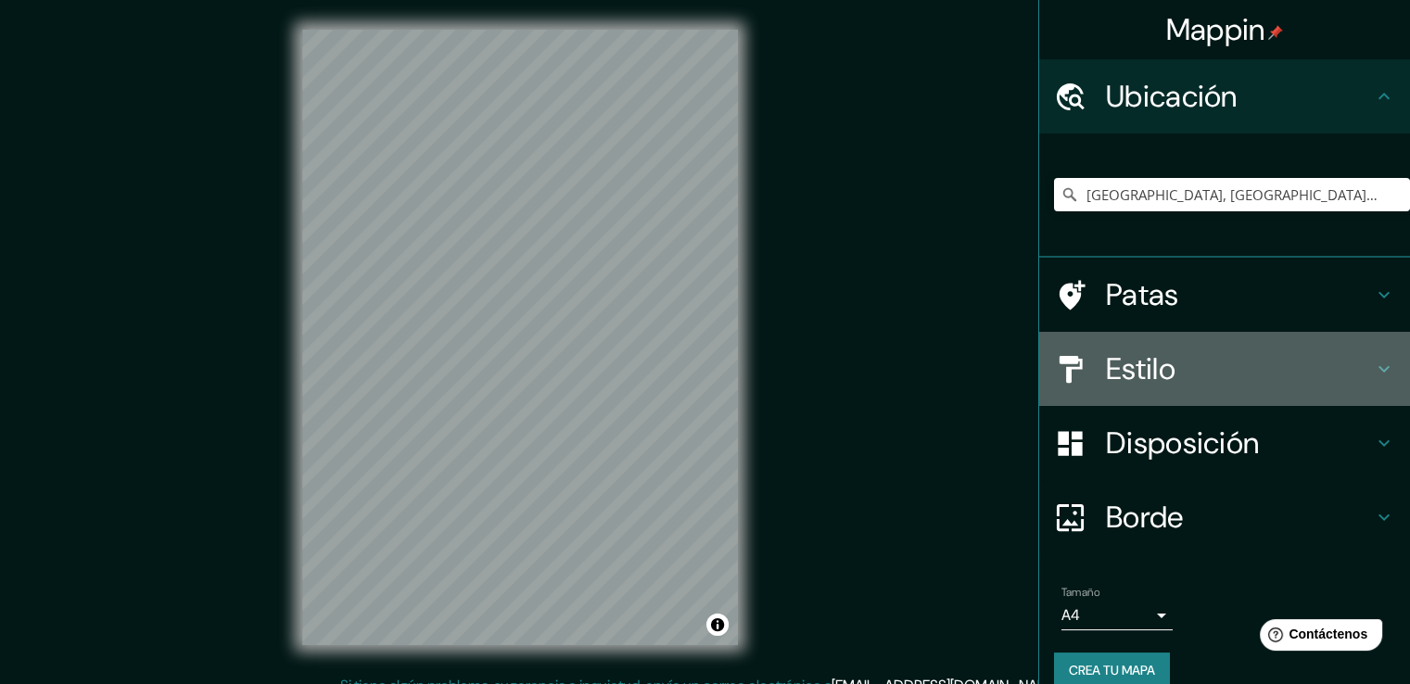 This screenshot has width=1410, height=684. Describe the element at coordinates (1276, 32) in the screenshot. I see `img: pin-icon.png` at that location.